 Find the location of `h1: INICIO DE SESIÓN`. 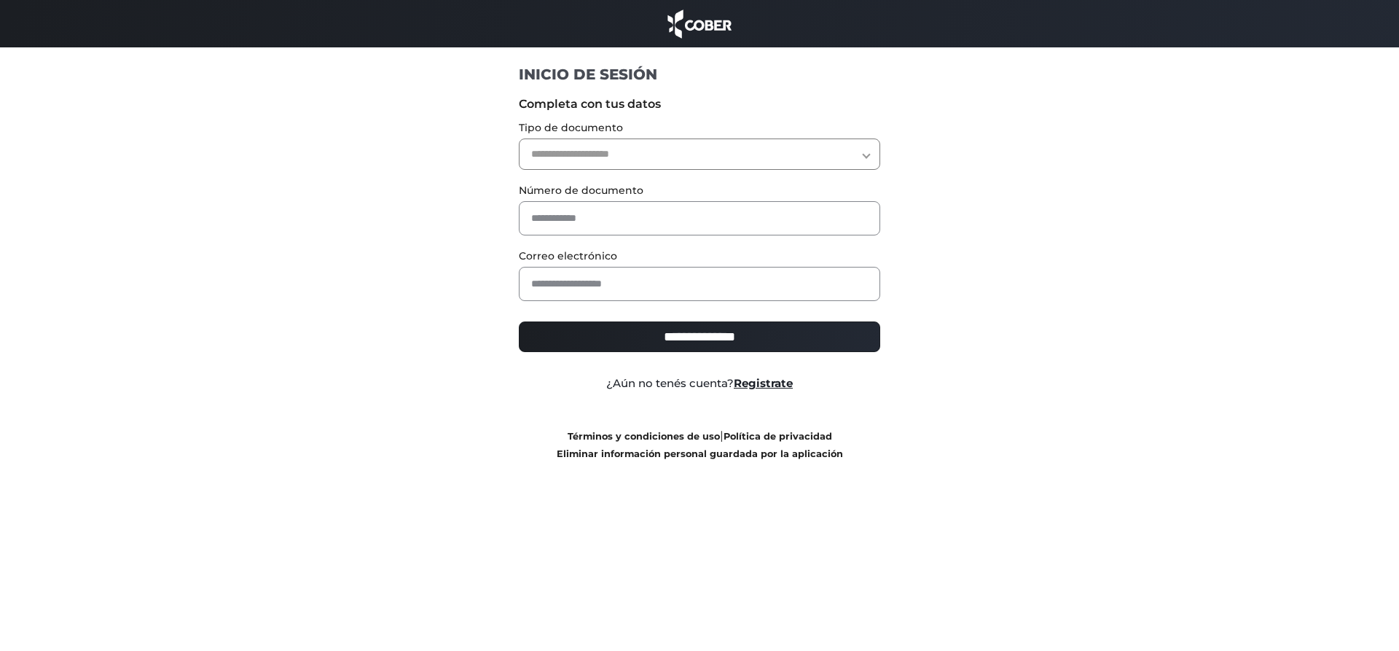

h1: INICIO DE SESIÓN is located at coordinates (700, 74).